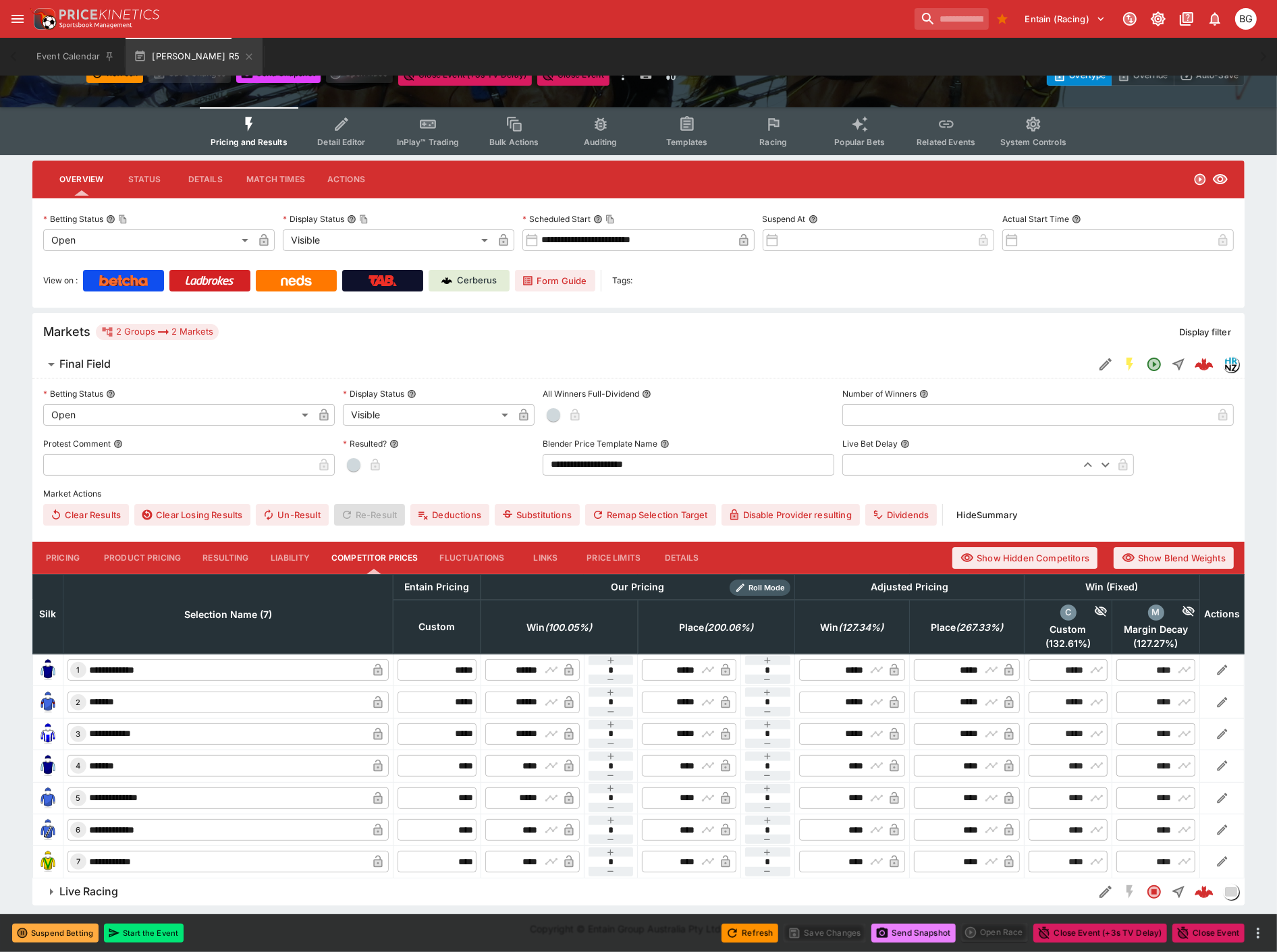 The height and width of the screenshot is (952, 1277). I want to click on a: cf6a91d1-b00a-47d4-9576-21ca1dc03cae, so click(1205, 892).